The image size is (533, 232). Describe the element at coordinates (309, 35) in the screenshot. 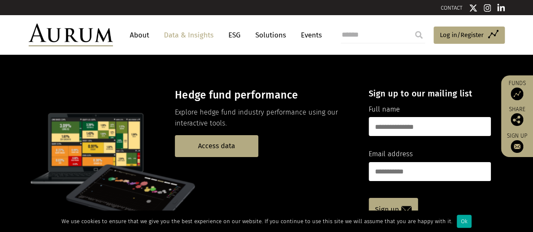

I see `a: Events` at that location.